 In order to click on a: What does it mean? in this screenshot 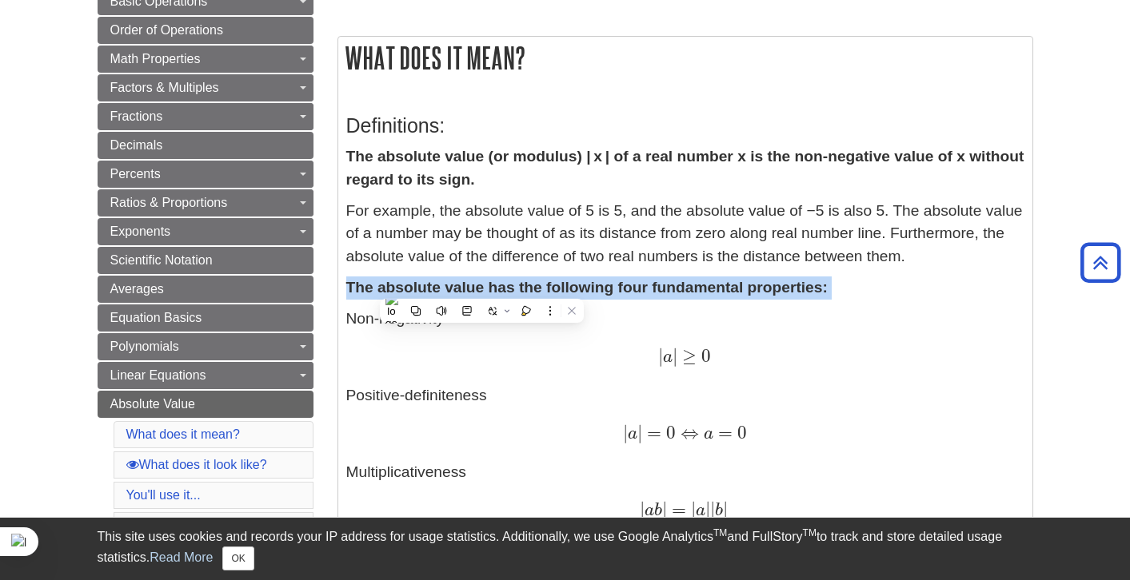, I will do `click(183, 434)`.